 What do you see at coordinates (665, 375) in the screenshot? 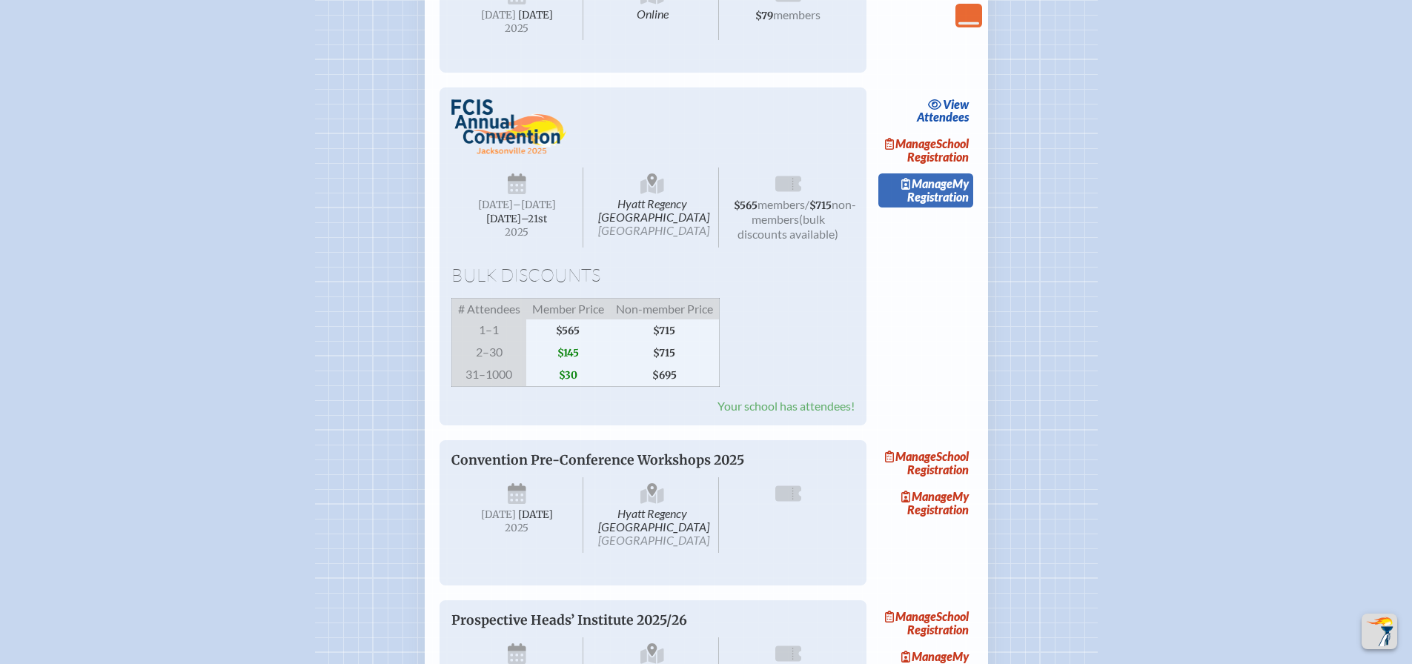
I see `span: $695` at bounding box center [665, 375].